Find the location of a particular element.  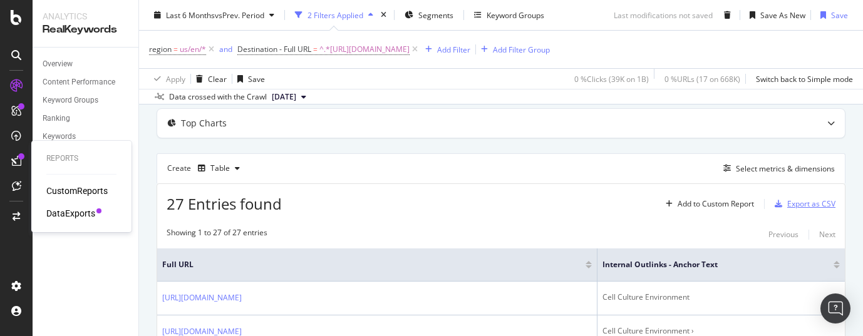

a: Keywords is located at coordinates (86, 137).